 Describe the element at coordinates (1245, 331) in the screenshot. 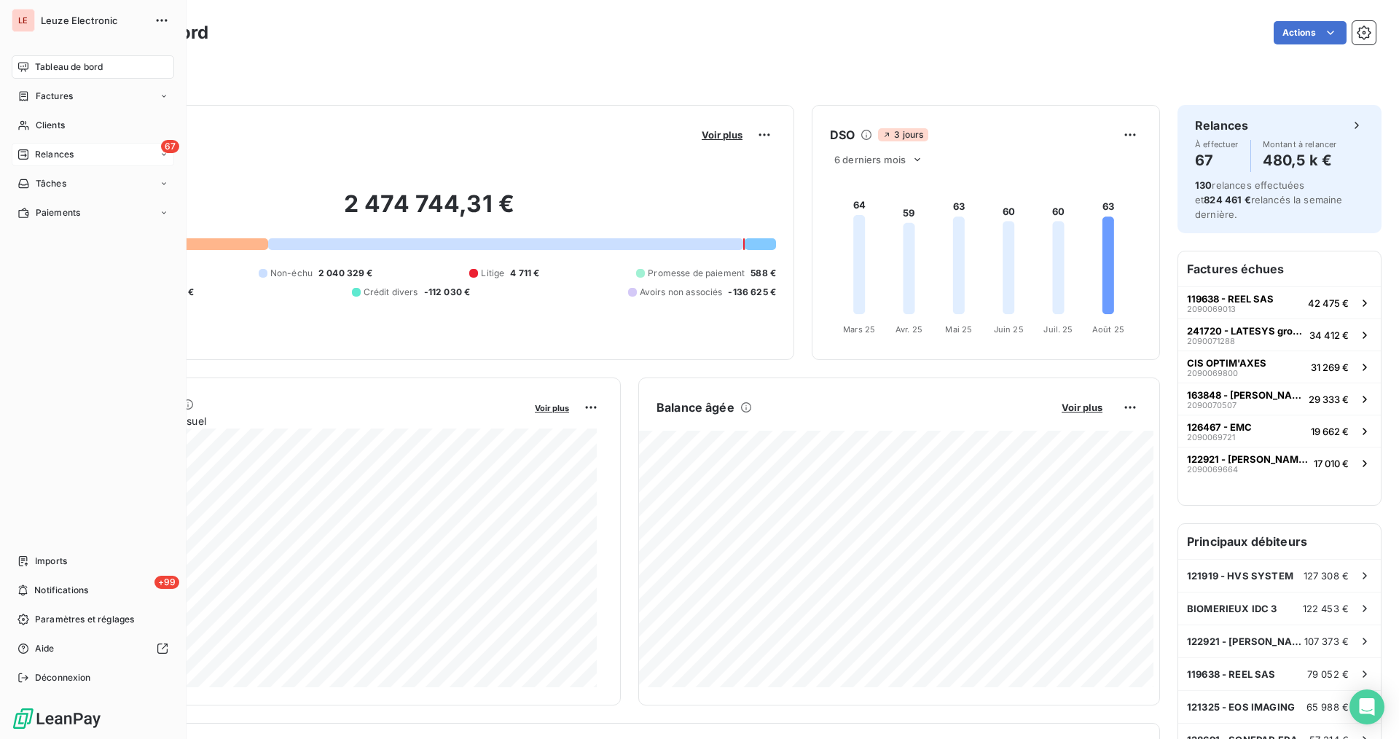

I see `span: 241720 - LATESYS groupe ADF` at that location.